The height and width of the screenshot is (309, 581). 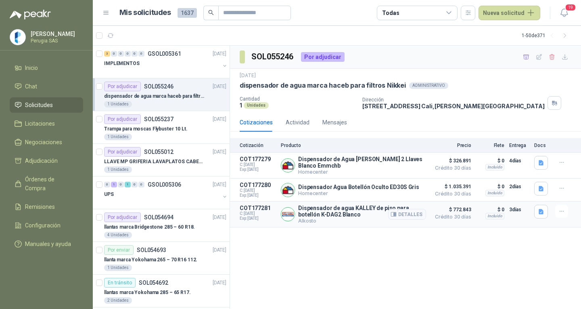 I want to click on p: SOL054694, so click(x=159, y=217).